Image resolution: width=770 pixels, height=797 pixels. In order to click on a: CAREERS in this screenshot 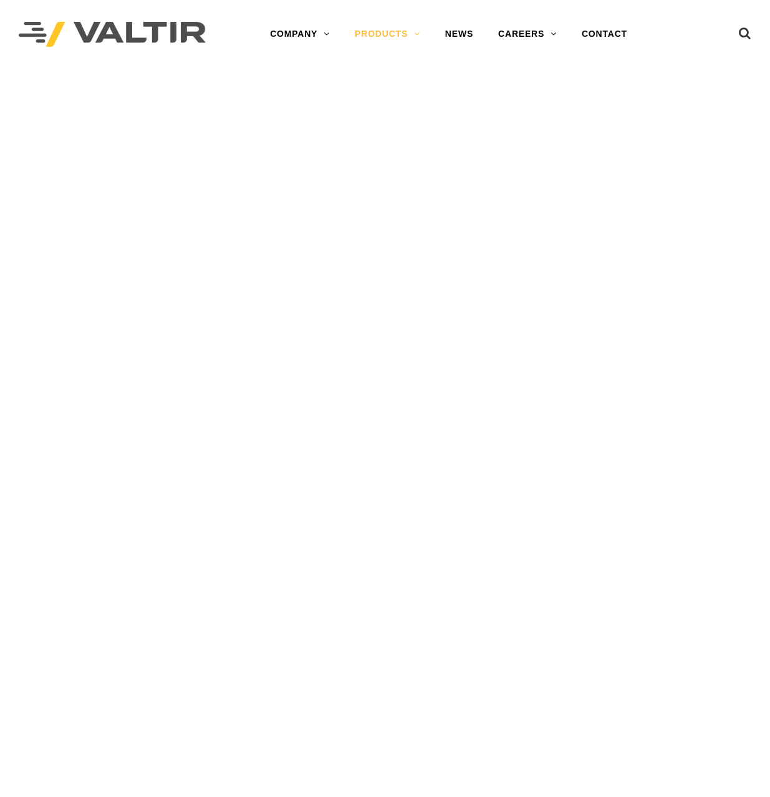, I will do `click(528, 34)`.